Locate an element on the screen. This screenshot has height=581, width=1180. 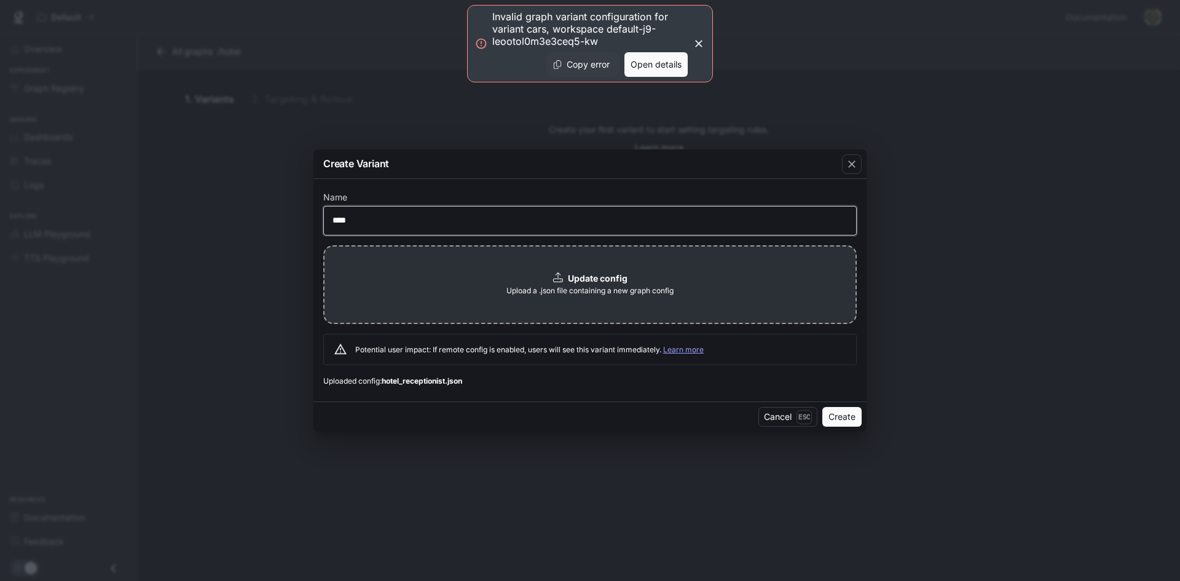
b: hotel_receptionist.json is located at coordinates (422, 380).